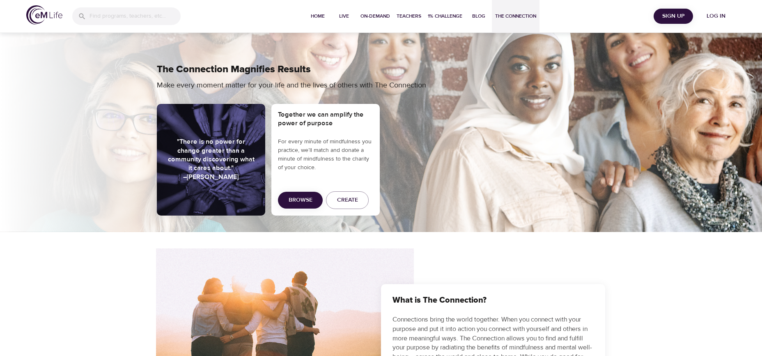 The height and width of the screenshot is (356, 762). Describe the element at coordinates (478, 16) in the screenshot. I see `span: Blog` at that location.